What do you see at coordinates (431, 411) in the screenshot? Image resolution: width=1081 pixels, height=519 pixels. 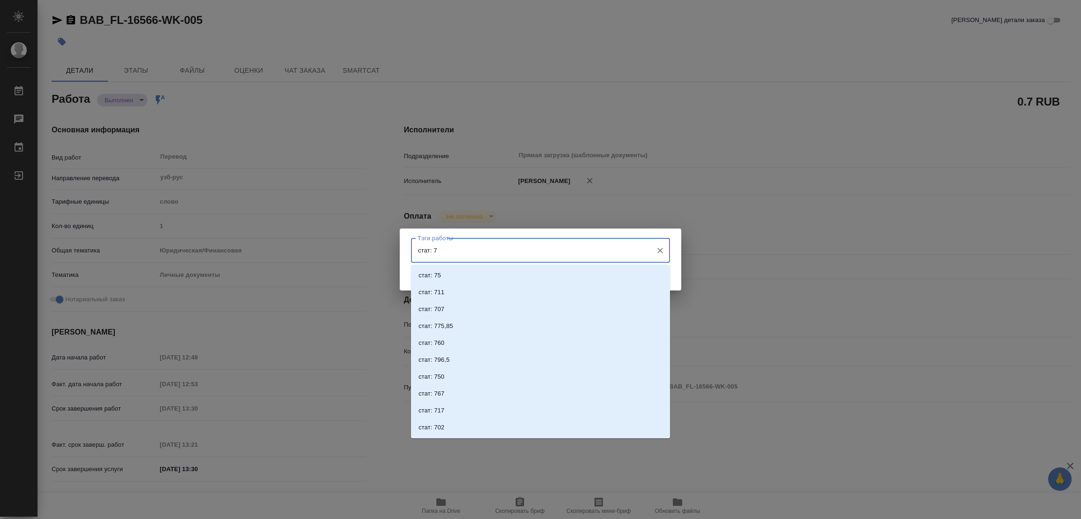 I see `p: стат: 717` at bounding box center [431, 411].